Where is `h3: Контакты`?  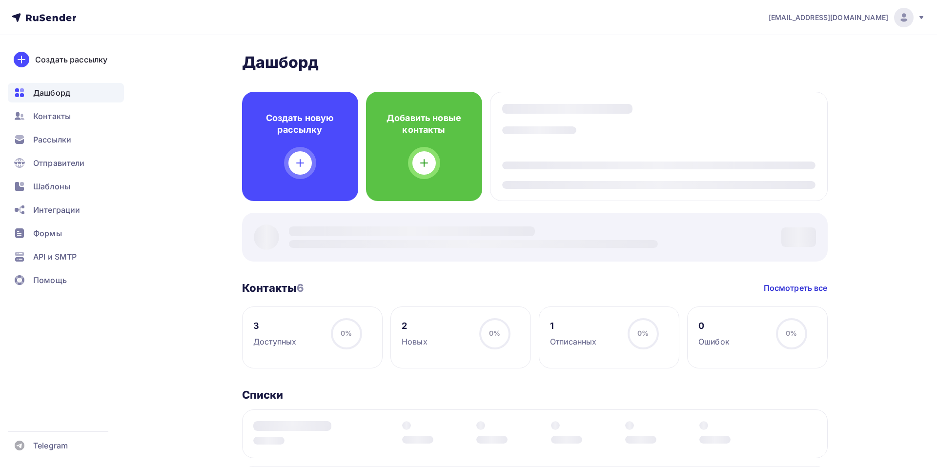 h3: Контакты is located at coordinates (273, 288).